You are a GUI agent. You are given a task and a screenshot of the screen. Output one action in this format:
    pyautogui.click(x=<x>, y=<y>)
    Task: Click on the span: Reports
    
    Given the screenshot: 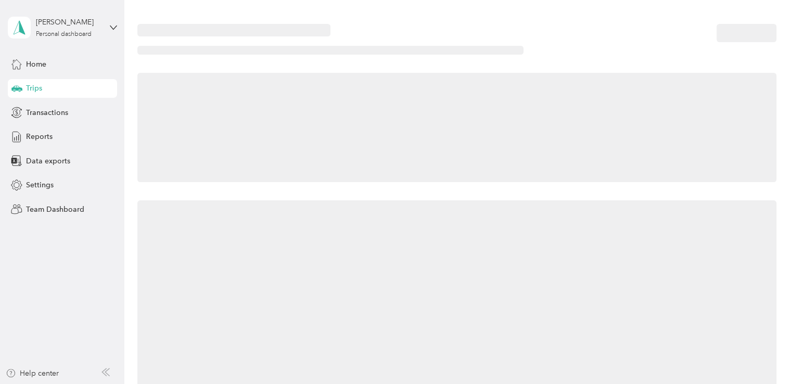 What is the action you would take?
    pyautogui.click(x=39, y=136)
    